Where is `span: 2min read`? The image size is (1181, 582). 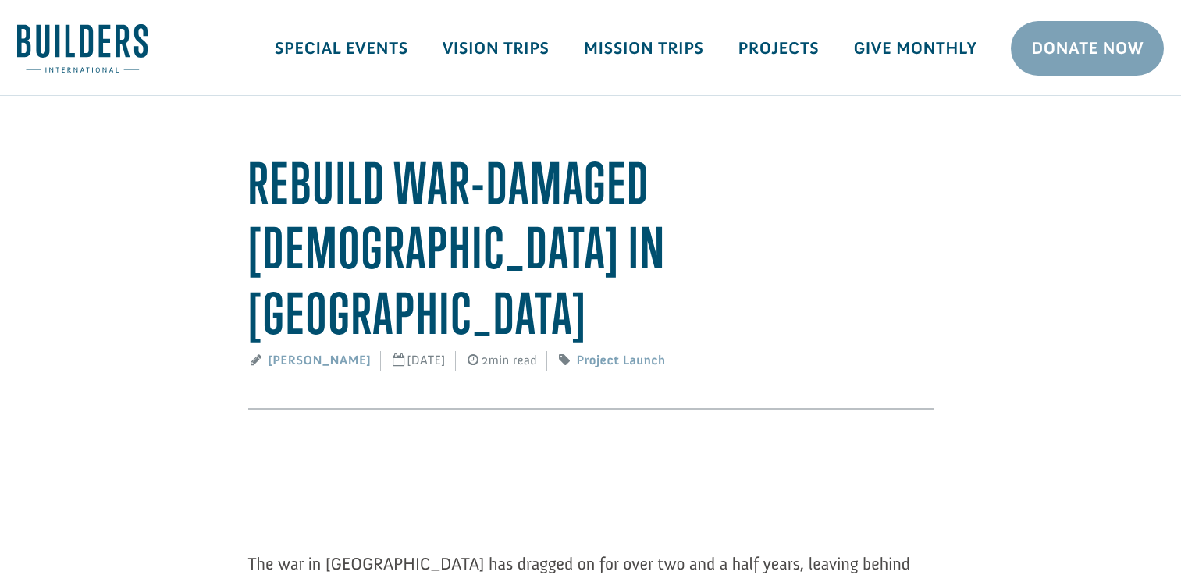
span: 2min read is located at coordinates (500, 361).